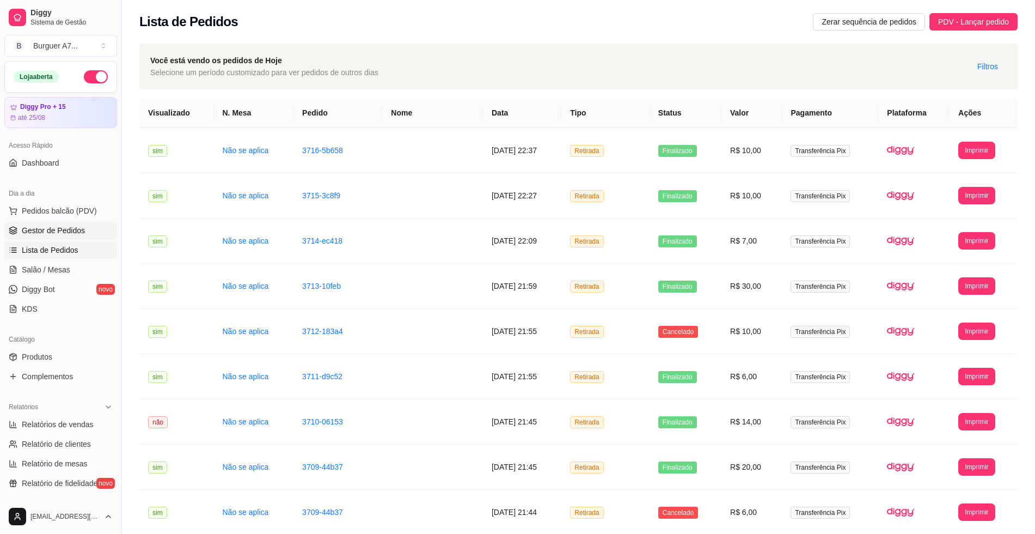  I want to click on th: Visualizado, so click(176, 113).